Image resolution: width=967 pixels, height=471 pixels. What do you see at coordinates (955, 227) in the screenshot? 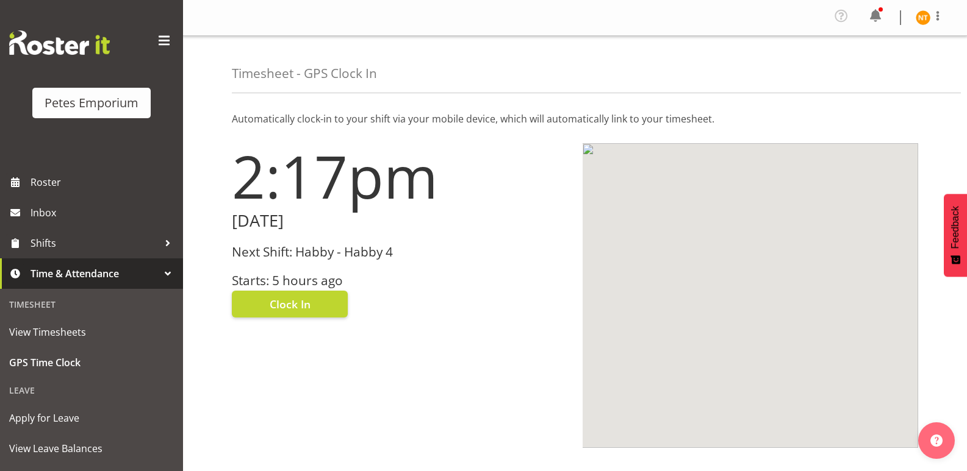
I see `span: Feedback` at bounding box center [955, 227].